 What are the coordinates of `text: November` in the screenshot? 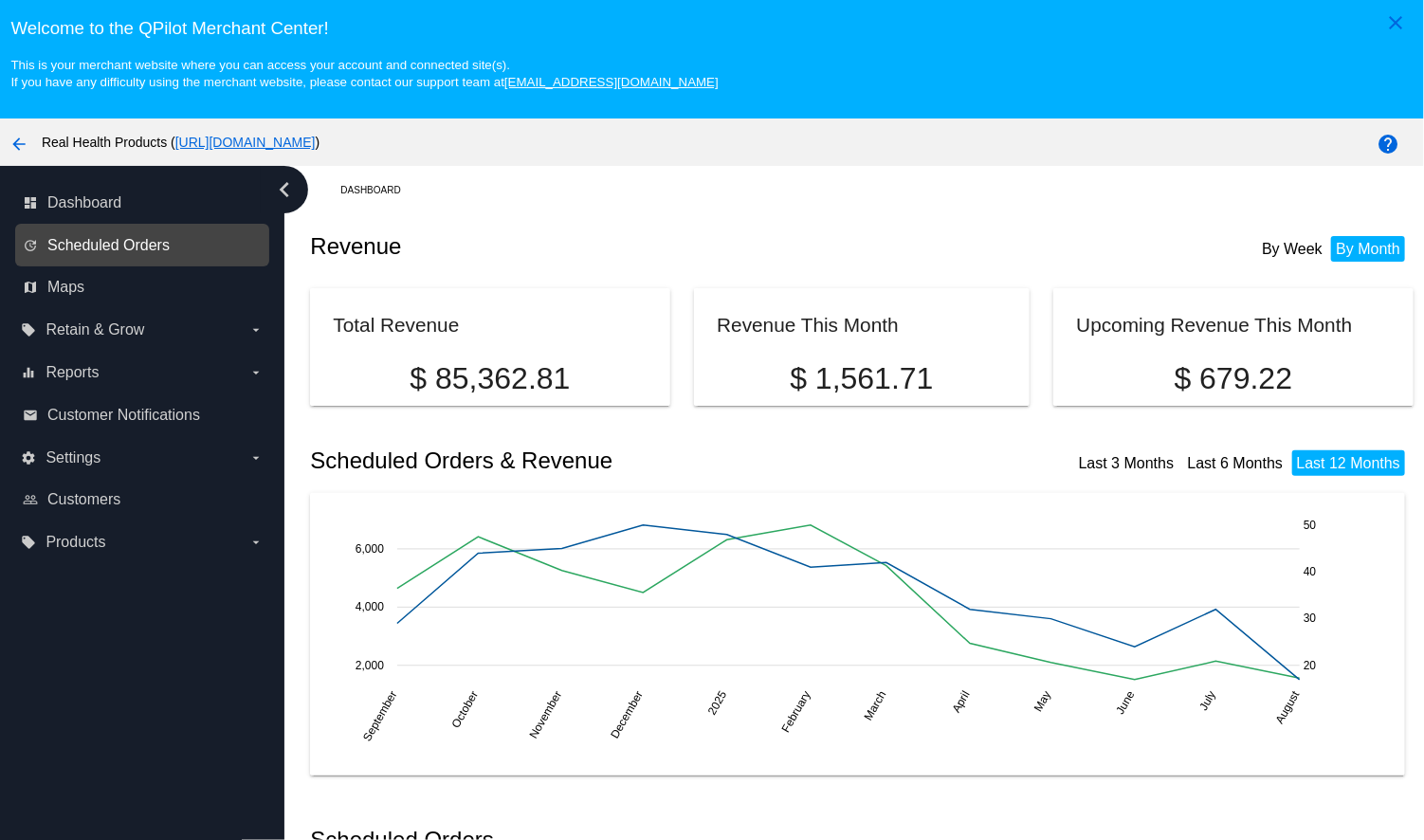 It's located at (546, 715).